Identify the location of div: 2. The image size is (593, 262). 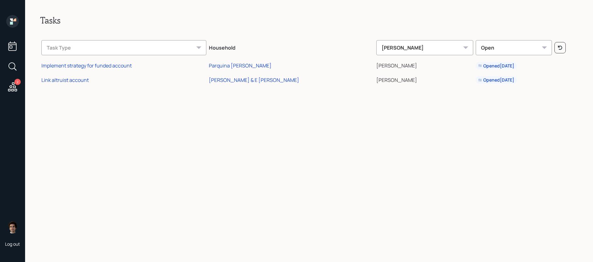
(18, 82).